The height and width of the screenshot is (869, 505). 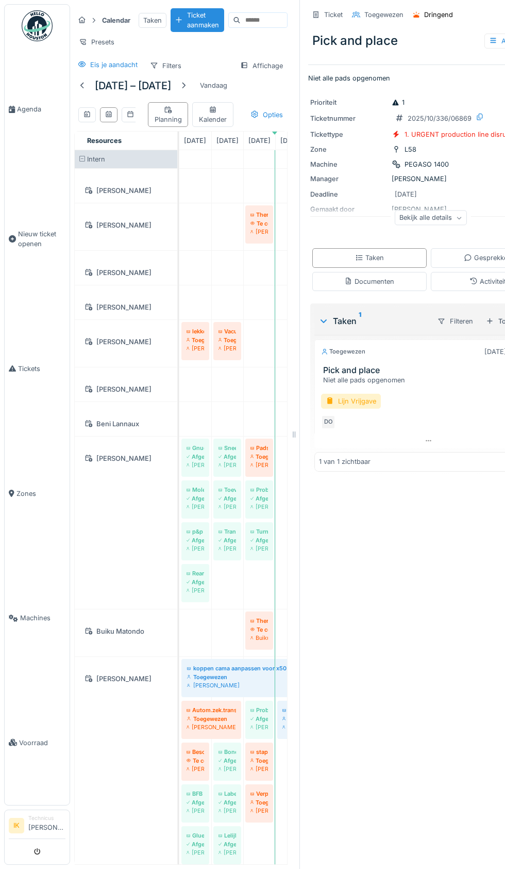 I want to click on a: Machines, so click(x=37, y=618).